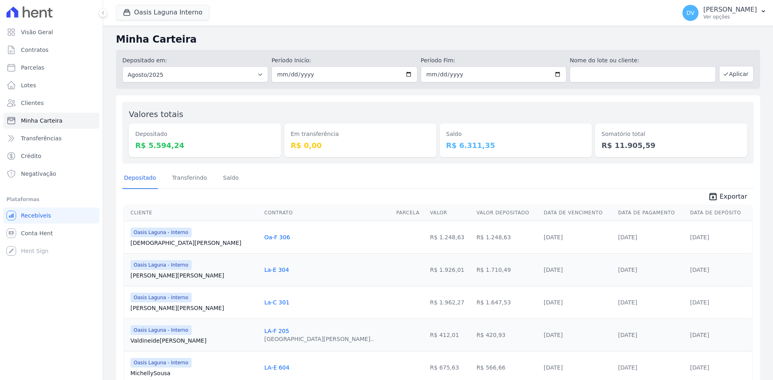 This screenshot has width=773, height=380. What do you see at coordinates (506, 335) in the screenshot?
I see `td: R$ 420,93` at bounding box center [506, 335].